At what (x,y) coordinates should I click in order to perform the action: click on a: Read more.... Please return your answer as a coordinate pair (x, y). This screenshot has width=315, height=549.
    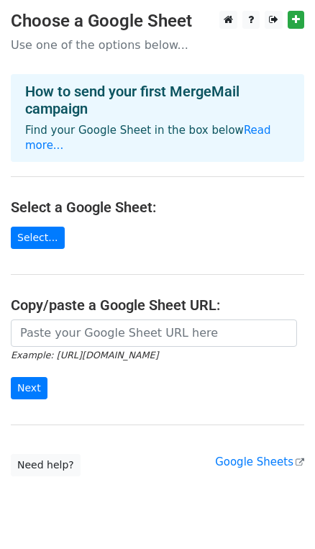
    Looking at the image, I should click on (148, 137).